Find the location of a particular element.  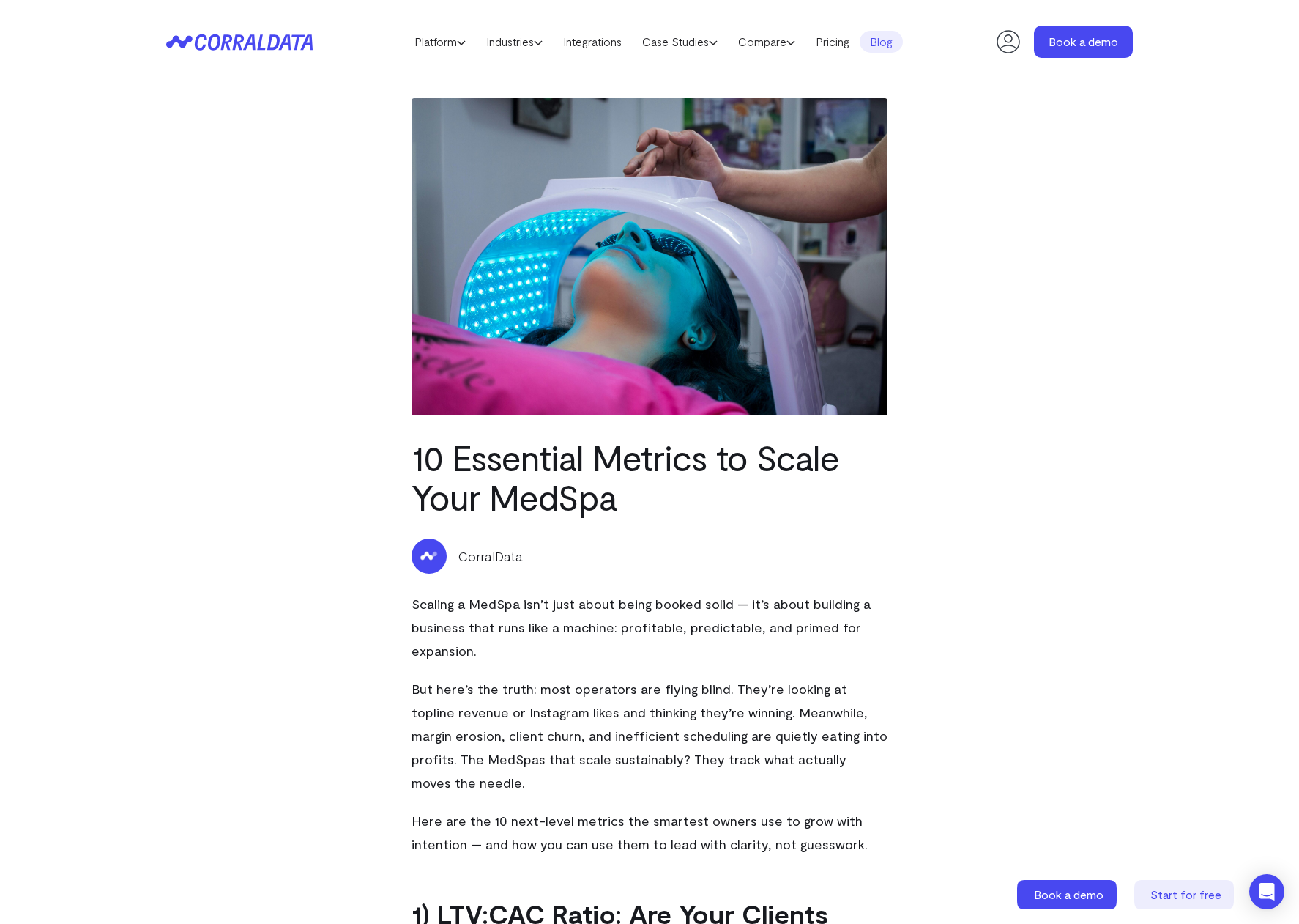

a: Blog is located at coordinates (881, 41).